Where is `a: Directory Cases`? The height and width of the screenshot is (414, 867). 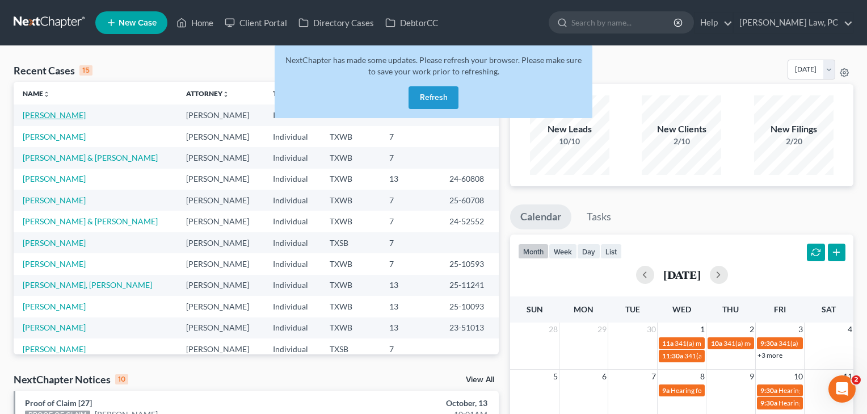
a: Directory Cases is located at coordinates (336, 23).